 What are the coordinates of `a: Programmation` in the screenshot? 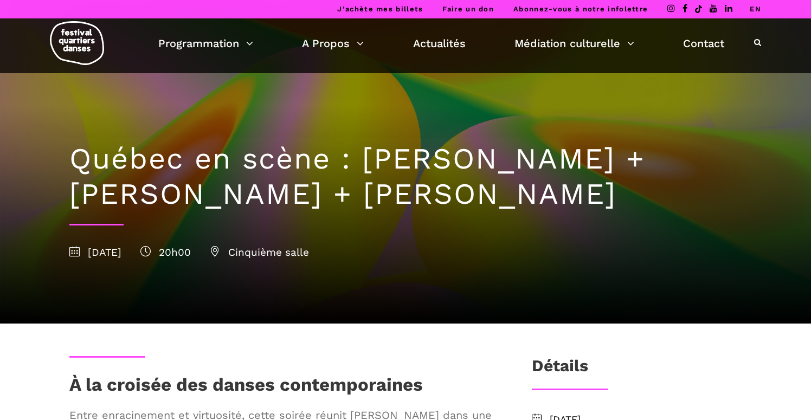 It's located at (205, 43).